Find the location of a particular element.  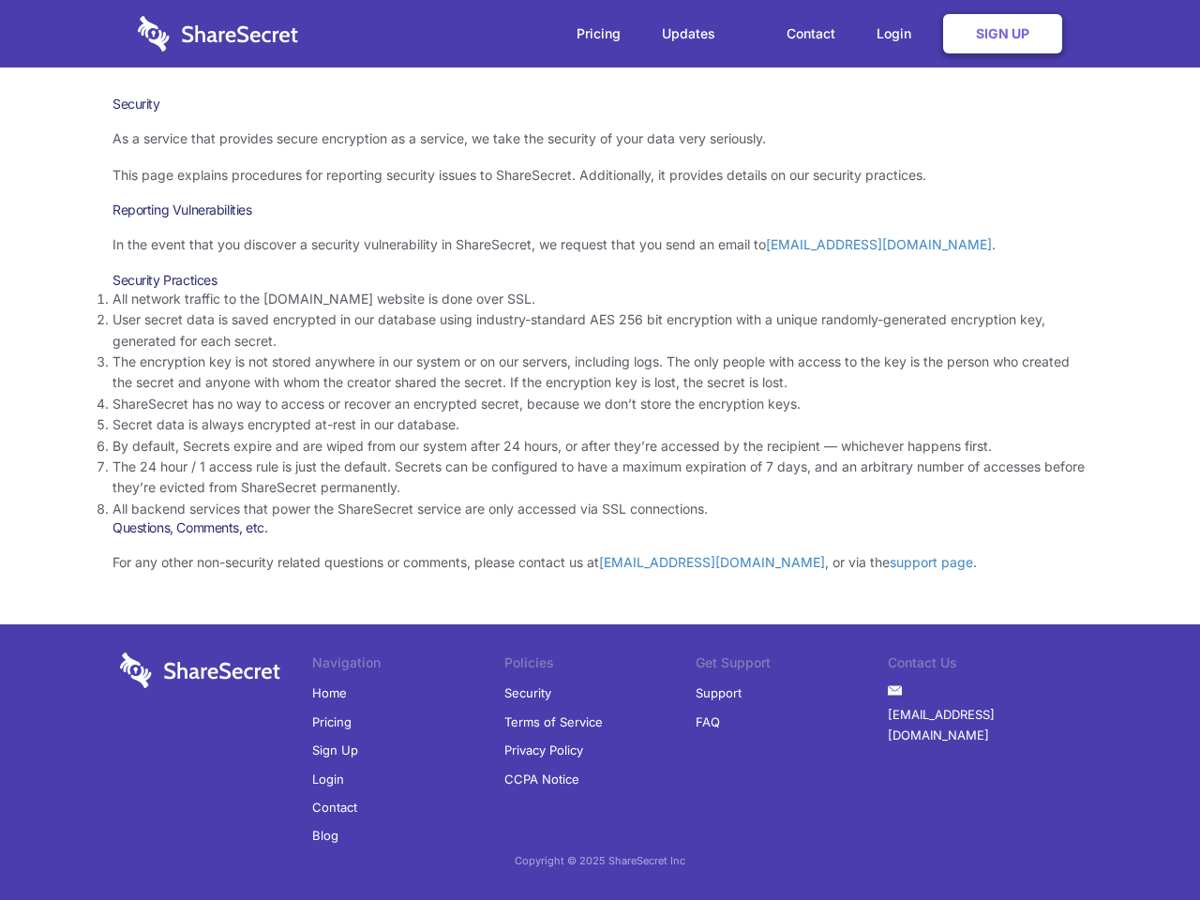

li: The 24 hour / 1 access rule is just the default. Secrets can be configured to have a maximum expi... is located at coordinates (600, 477).